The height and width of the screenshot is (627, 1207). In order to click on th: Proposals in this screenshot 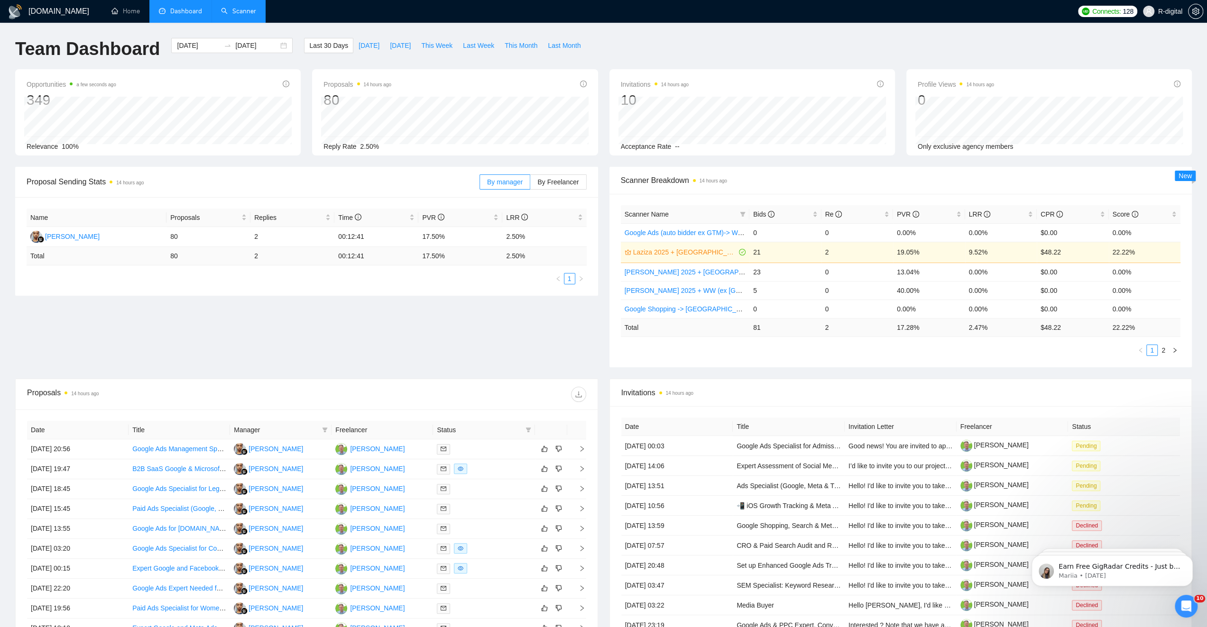, I will do `click(208, 218)`.